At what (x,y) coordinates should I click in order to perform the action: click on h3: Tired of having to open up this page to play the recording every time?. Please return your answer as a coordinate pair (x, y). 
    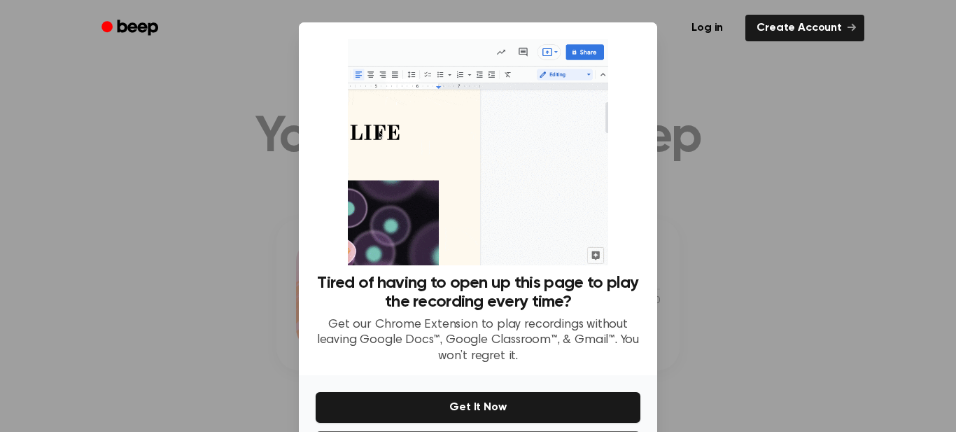
    Looking at the image, I should click on (478, 292).